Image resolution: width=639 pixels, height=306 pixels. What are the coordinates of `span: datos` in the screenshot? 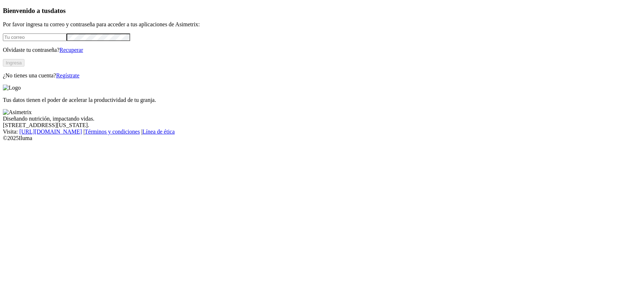 It's located at (58, 10).